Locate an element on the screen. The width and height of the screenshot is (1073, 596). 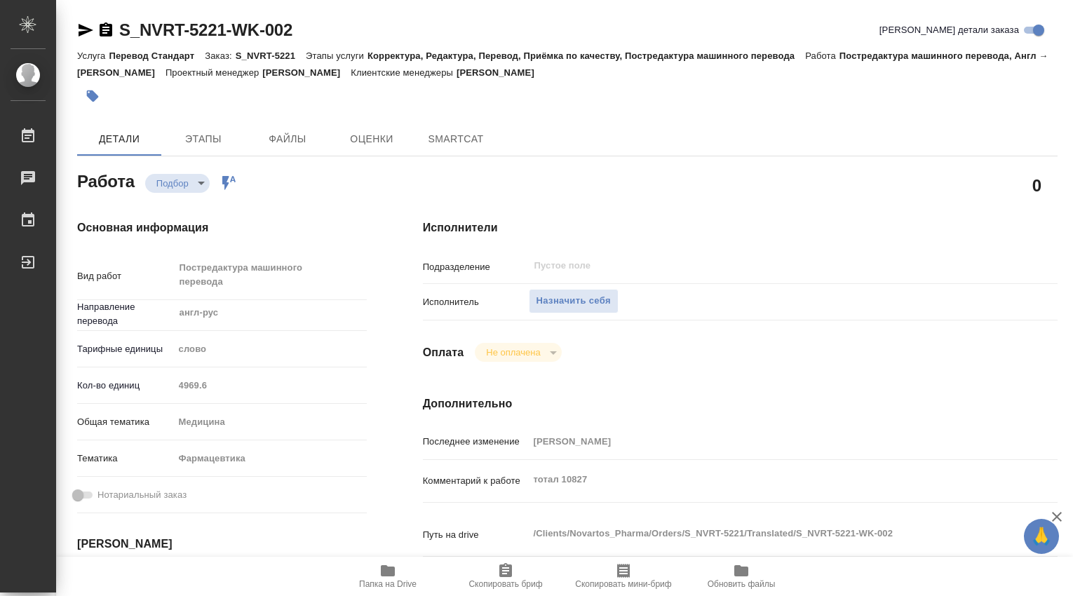
div: Медицина is located at coordinates (270, 422).